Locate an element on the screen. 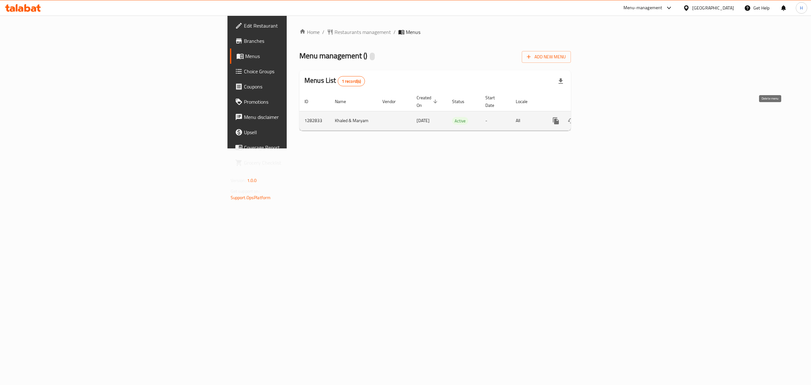 The height and width of the screenshot is (385, 811). span: Upsell is located at coordinates (301, 132).